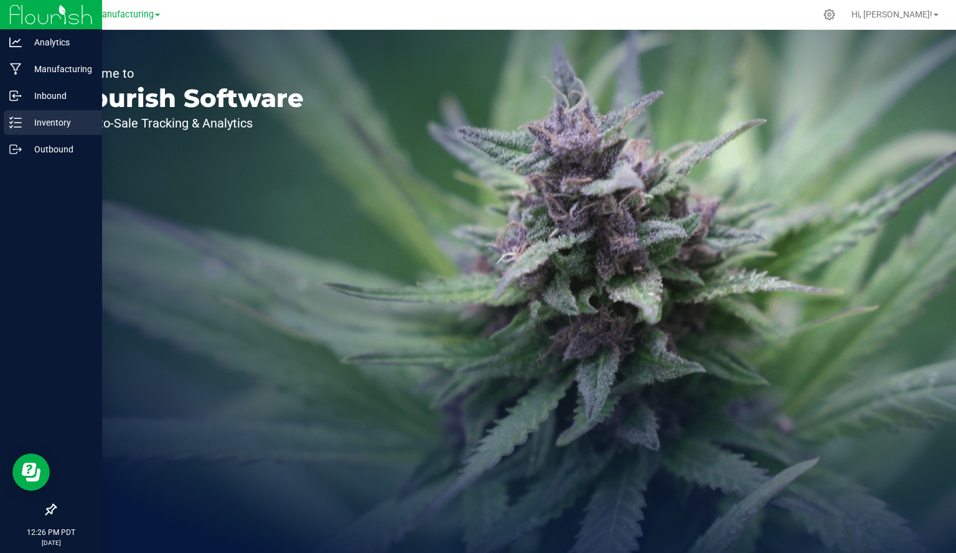 Image resolution: width=956 pixels, height=553 pixels. I want to click on p: Flourish Software, so click(185, 98).